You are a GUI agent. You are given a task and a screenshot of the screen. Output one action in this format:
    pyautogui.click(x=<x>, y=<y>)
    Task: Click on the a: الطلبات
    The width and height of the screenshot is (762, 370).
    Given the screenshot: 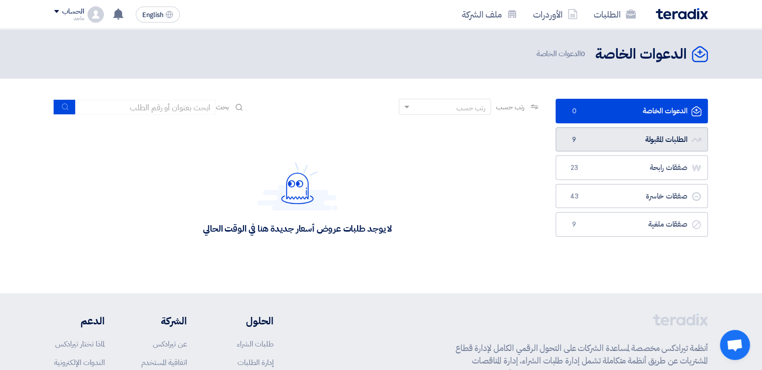 What is the action you would take?
    pyautogui.click(x=615, y=14)
    